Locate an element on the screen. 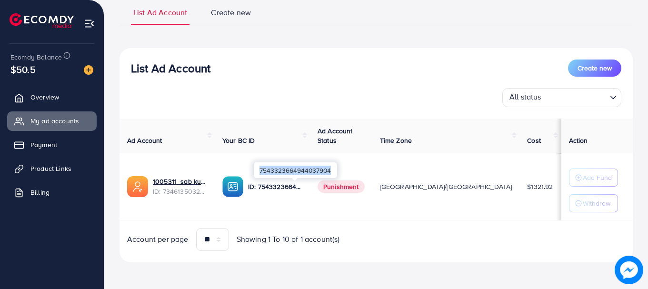 This screenshot has width=648, height=289. span: Ecomdy Balance is located at coordinates (36, 57).